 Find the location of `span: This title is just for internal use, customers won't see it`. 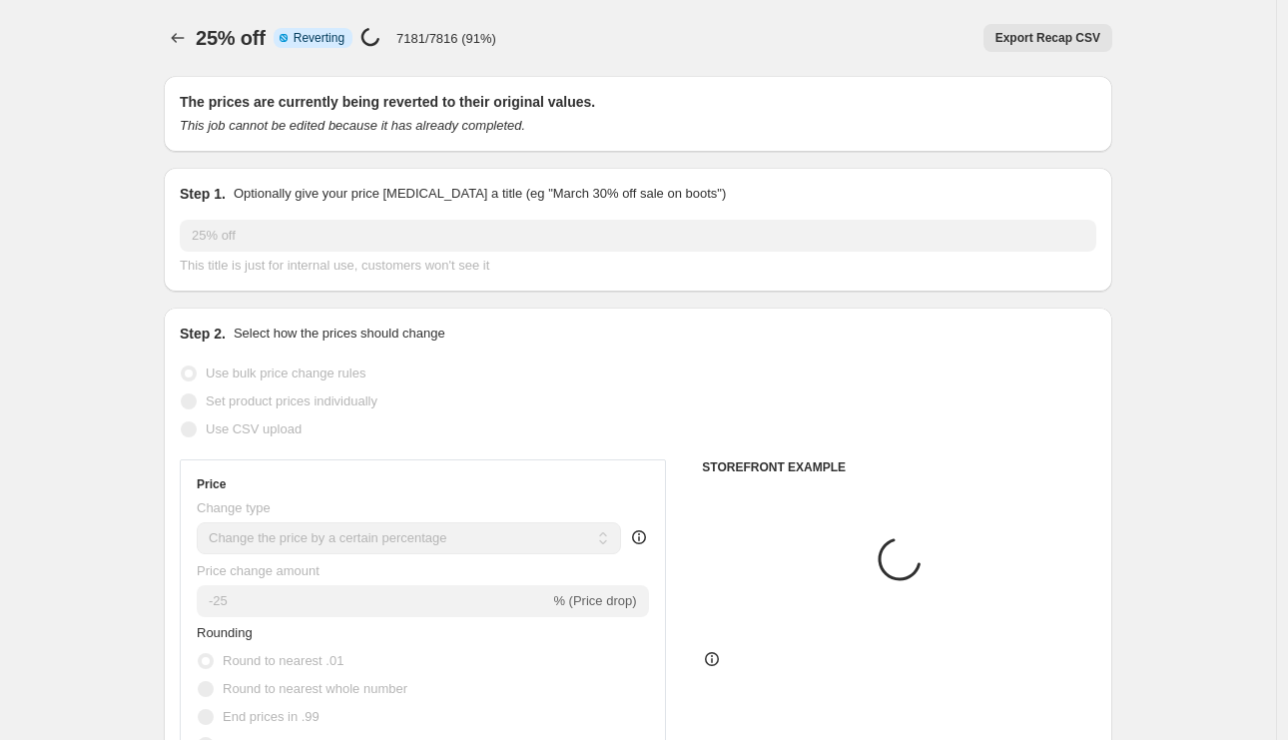

span: This title is just for internal use, customers won't see it is located at coordinates (335, 265).